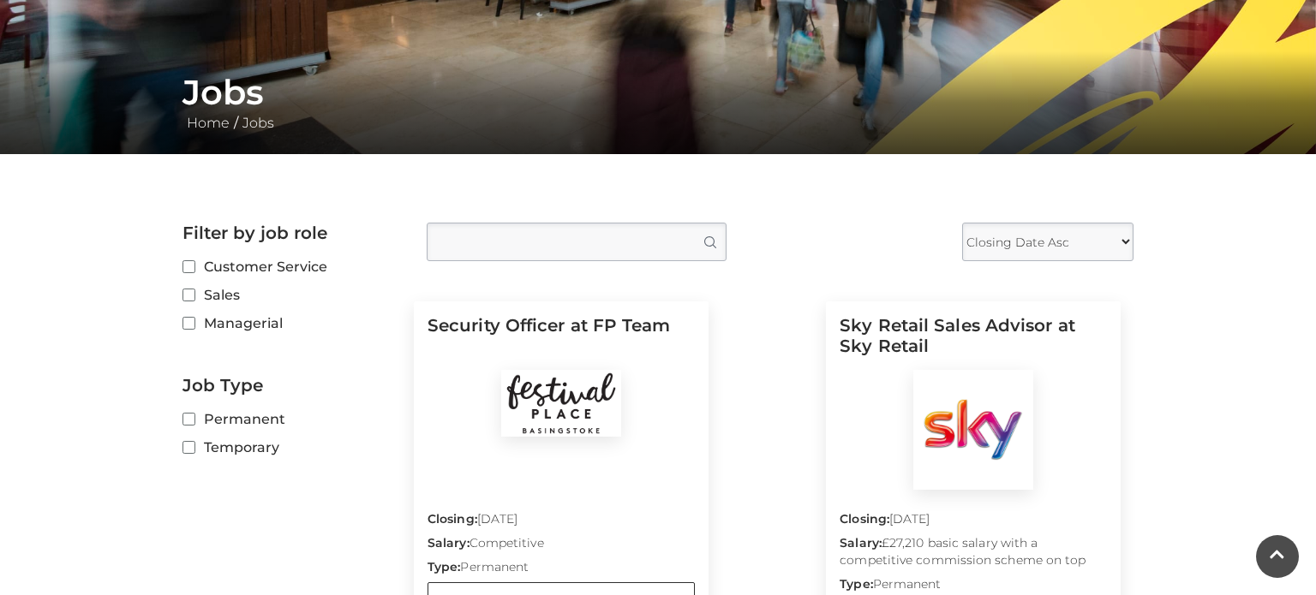 This screenshot has height=595, width=1316. What do you see at coordinates (291, 295) in the screenshot?
I see `label: Sales` at bounding box center [291, 295].